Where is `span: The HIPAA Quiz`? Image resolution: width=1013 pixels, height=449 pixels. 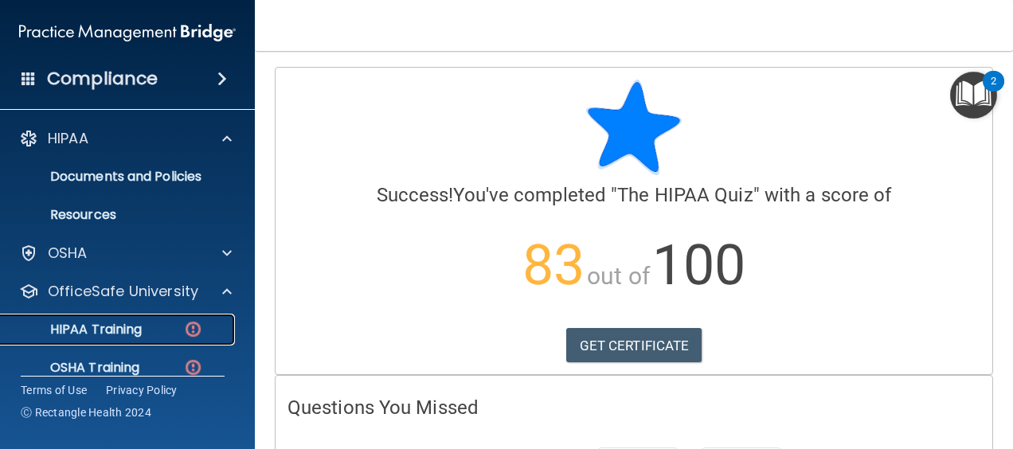
span: The HIPAA Quiz is located at coordinates (685, 195).